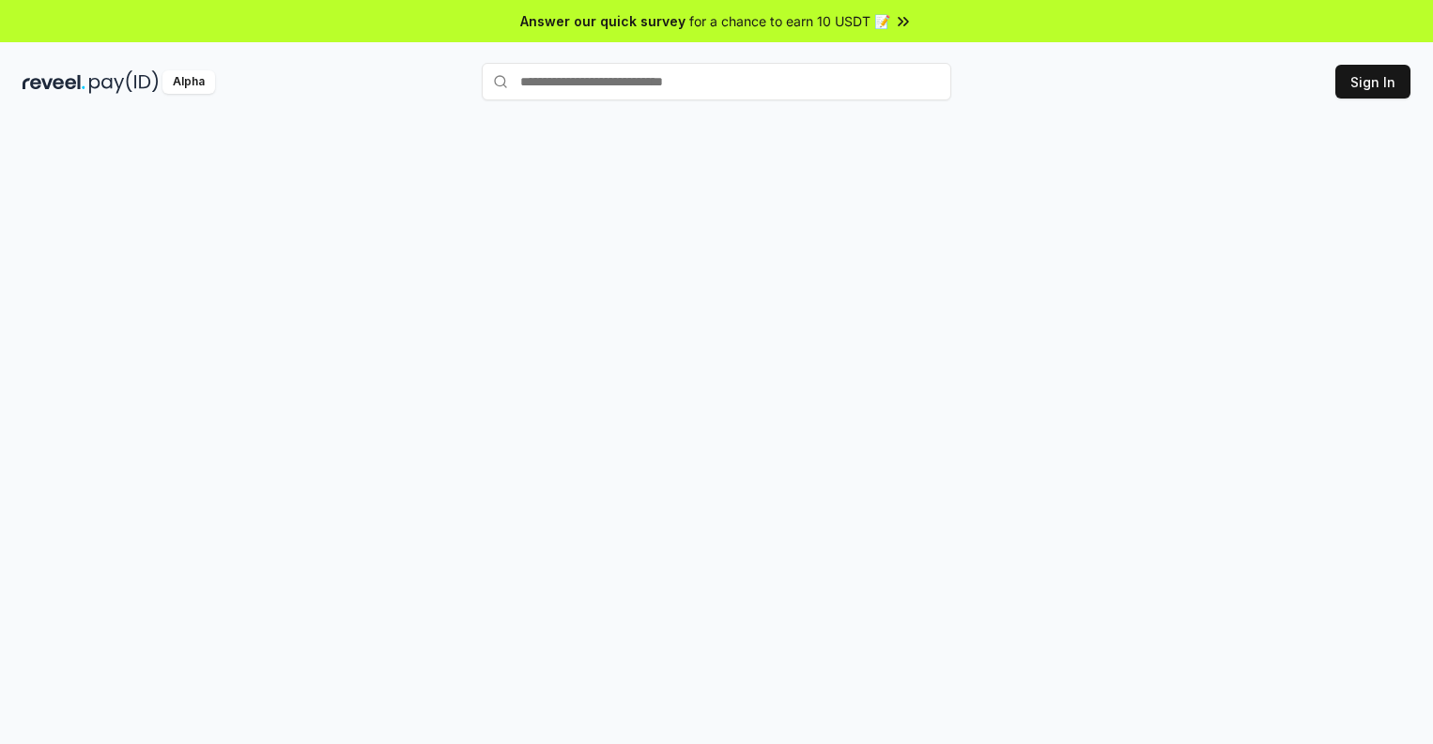 This screenshot has width=1433, height=744. I want to click on span: for a chance to earn 10 USDT 📝, so click(789, 21).